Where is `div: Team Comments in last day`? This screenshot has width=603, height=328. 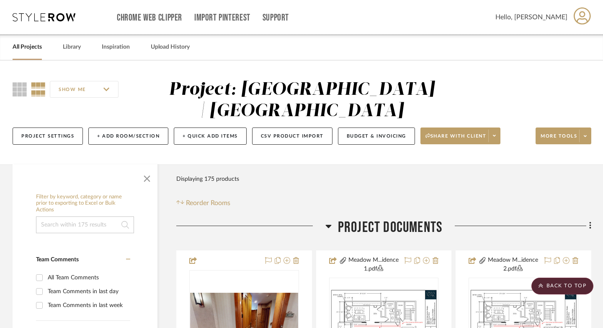 div: Team Comments in last day is located at coordinates (88, 291).